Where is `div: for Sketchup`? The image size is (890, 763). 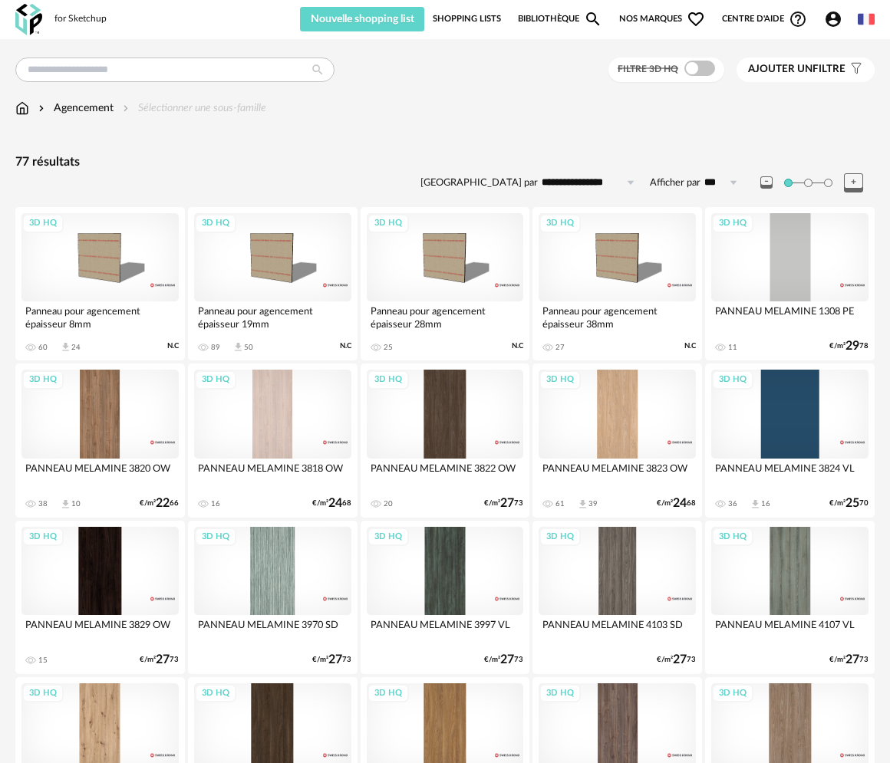 div: for Sketchup is located at coordinates (81, 19).